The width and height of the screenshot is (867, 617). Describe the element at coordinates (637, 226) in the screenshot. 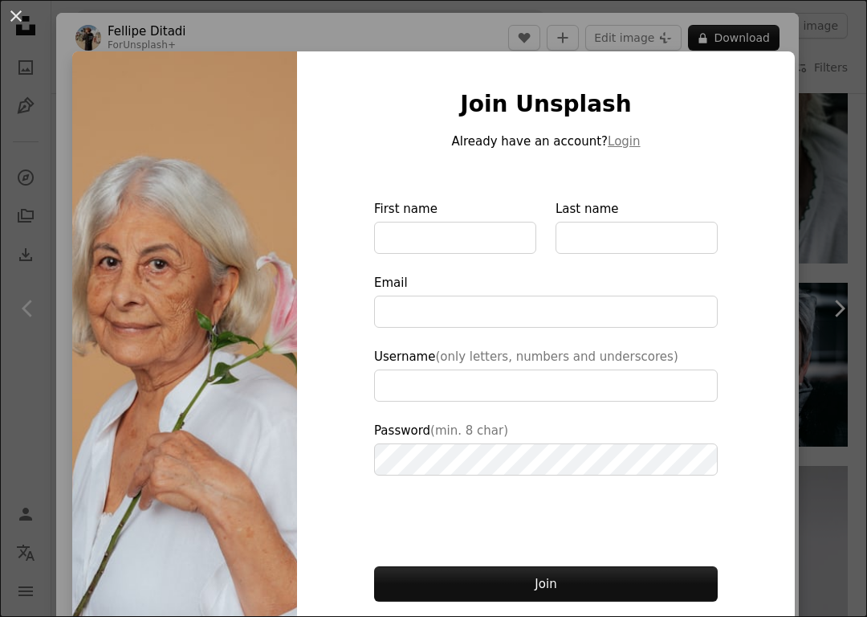

I see `label: Last name` at that location.